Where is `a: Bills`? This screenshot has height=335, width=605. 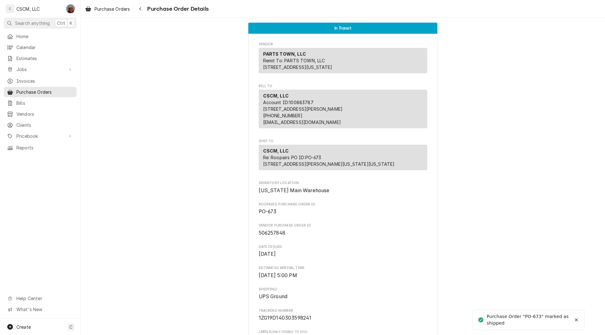
a: Bills is located at coordinates (40, 103).